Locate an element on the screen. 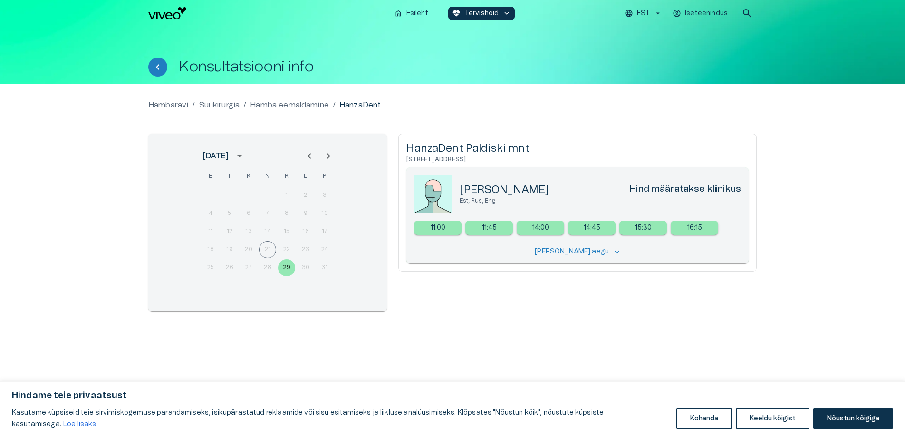 The width and height of the screenshot is (905, 438). p: Hamba eemaldamine is located at coordinates (290, 105).